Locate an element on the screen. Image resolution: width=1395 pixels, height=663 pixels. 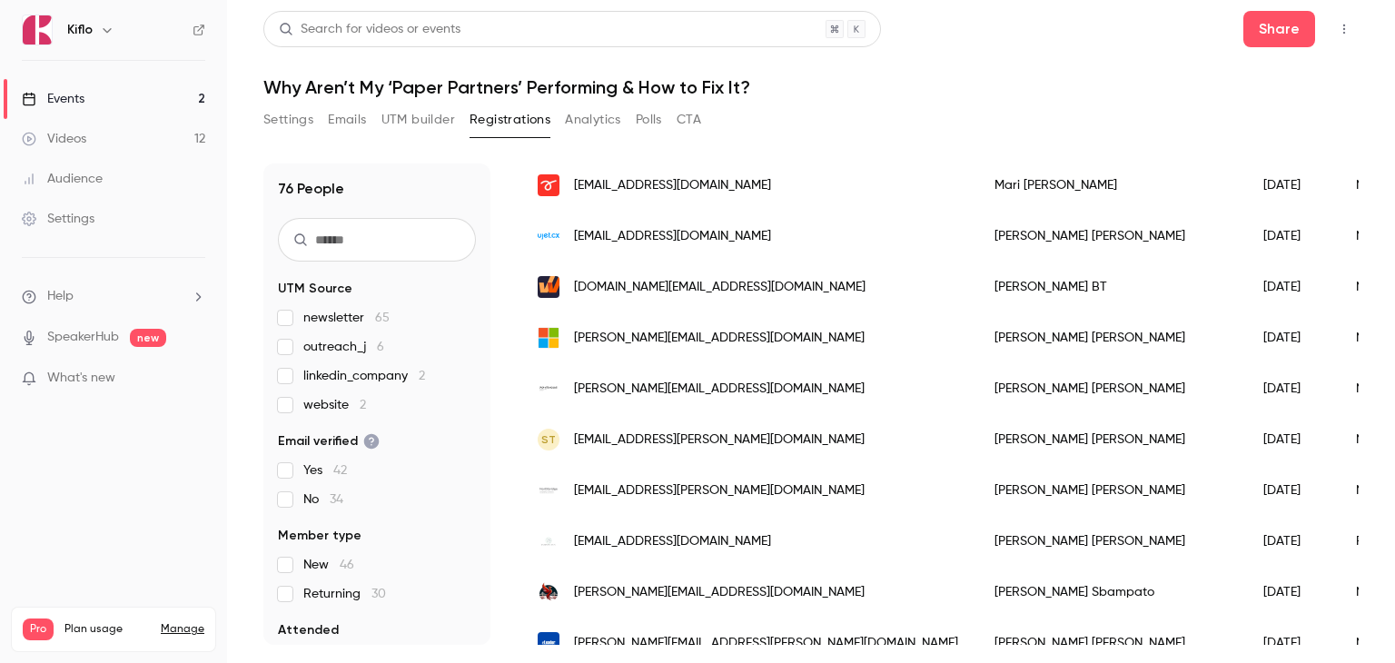
span: linkedin_company is located at coordinates (364, 376).